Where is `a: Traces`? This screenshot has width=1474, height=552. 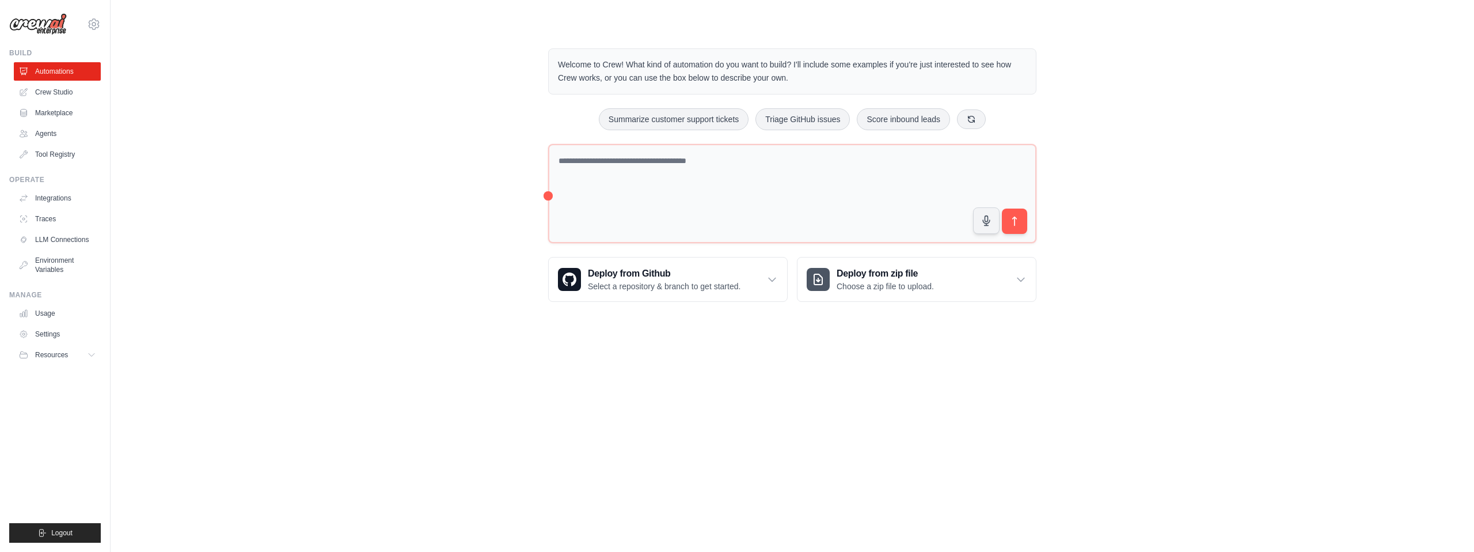
a: Traces is located at coordinates (57, 219).